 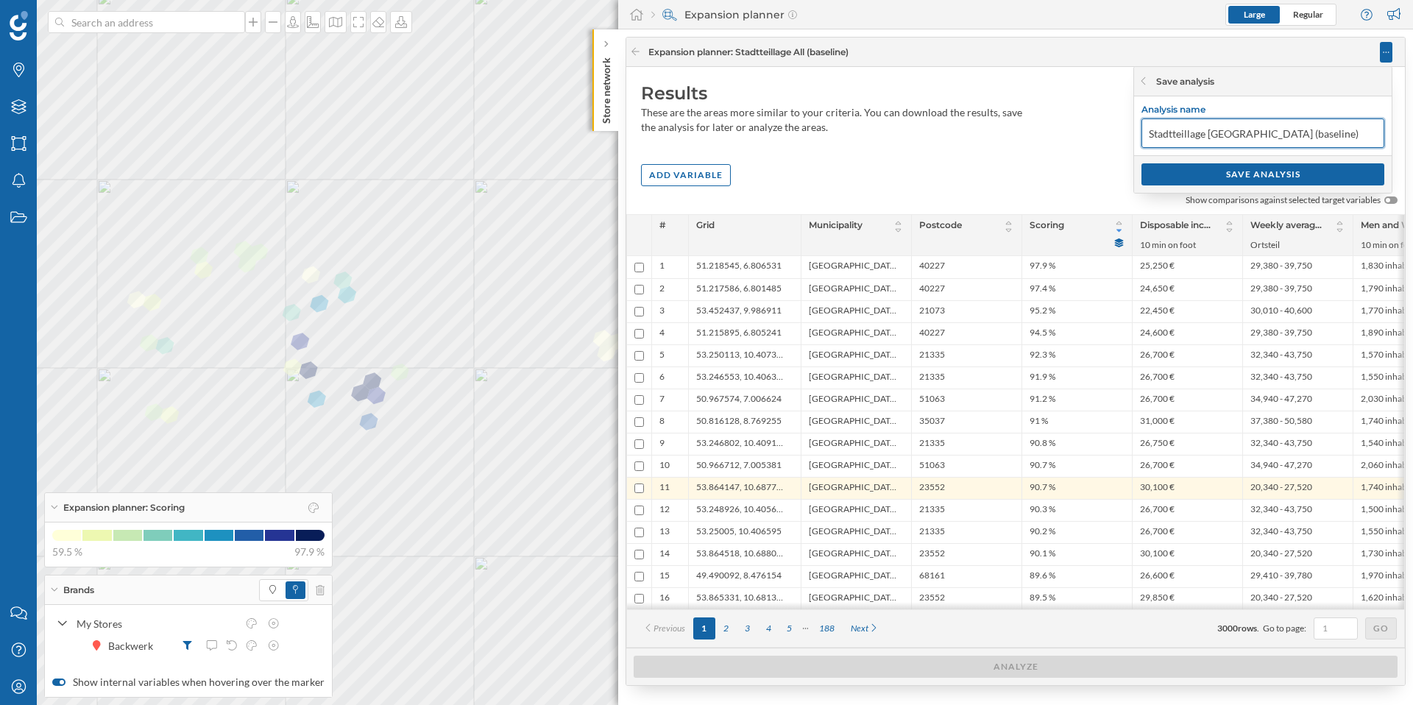 I want to click on span: Scoring, so click(x=1047, y=227).